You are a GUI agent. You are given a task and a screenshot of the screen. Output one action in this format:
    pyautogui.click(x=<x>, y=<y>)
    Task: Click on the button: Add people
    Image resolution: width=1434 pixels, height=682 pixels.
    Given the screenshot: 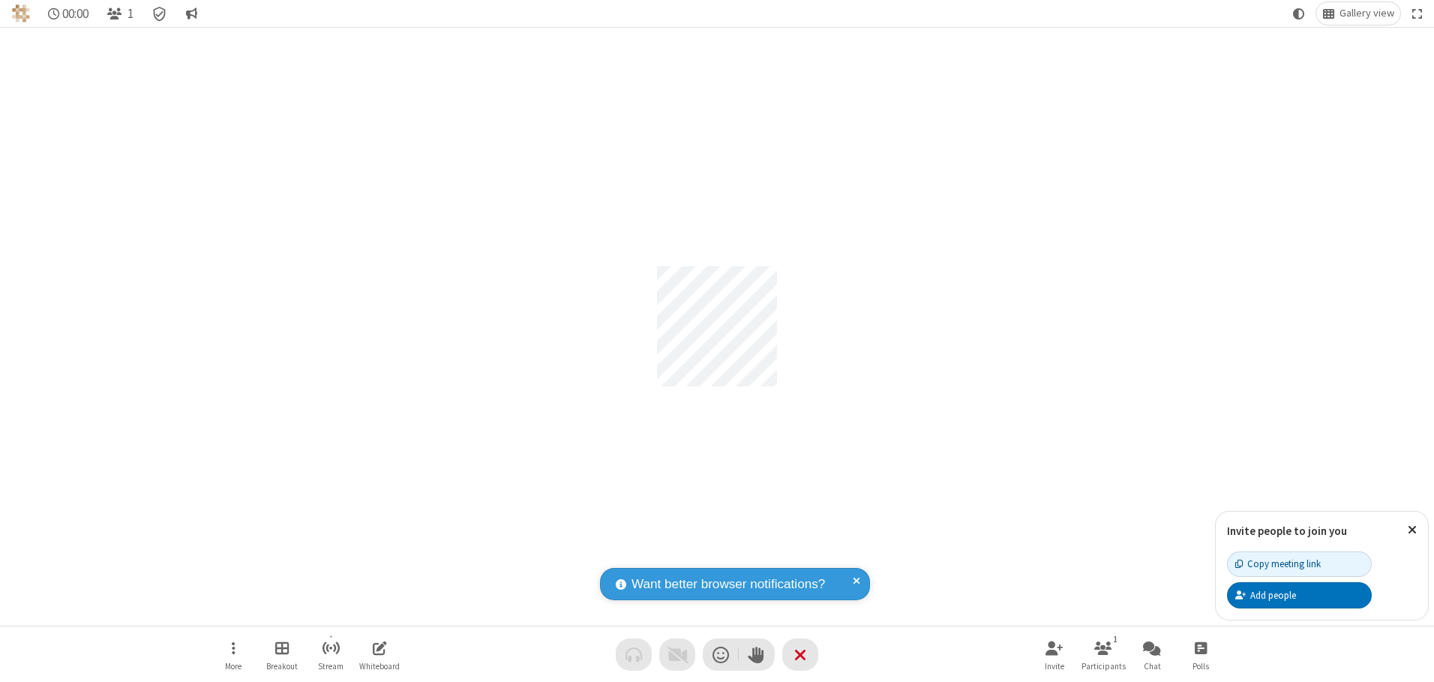 What is the action you would take?
    pyautogui.click(x=1299, y=595)
    